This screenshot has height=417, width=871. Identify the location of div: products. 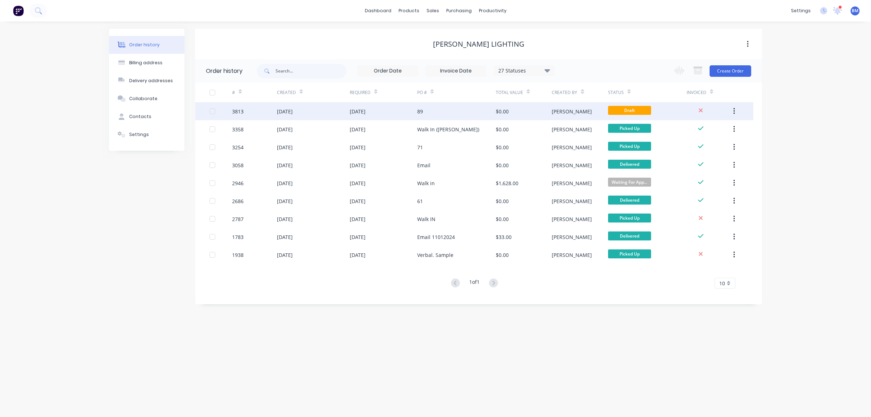
(409, 11).